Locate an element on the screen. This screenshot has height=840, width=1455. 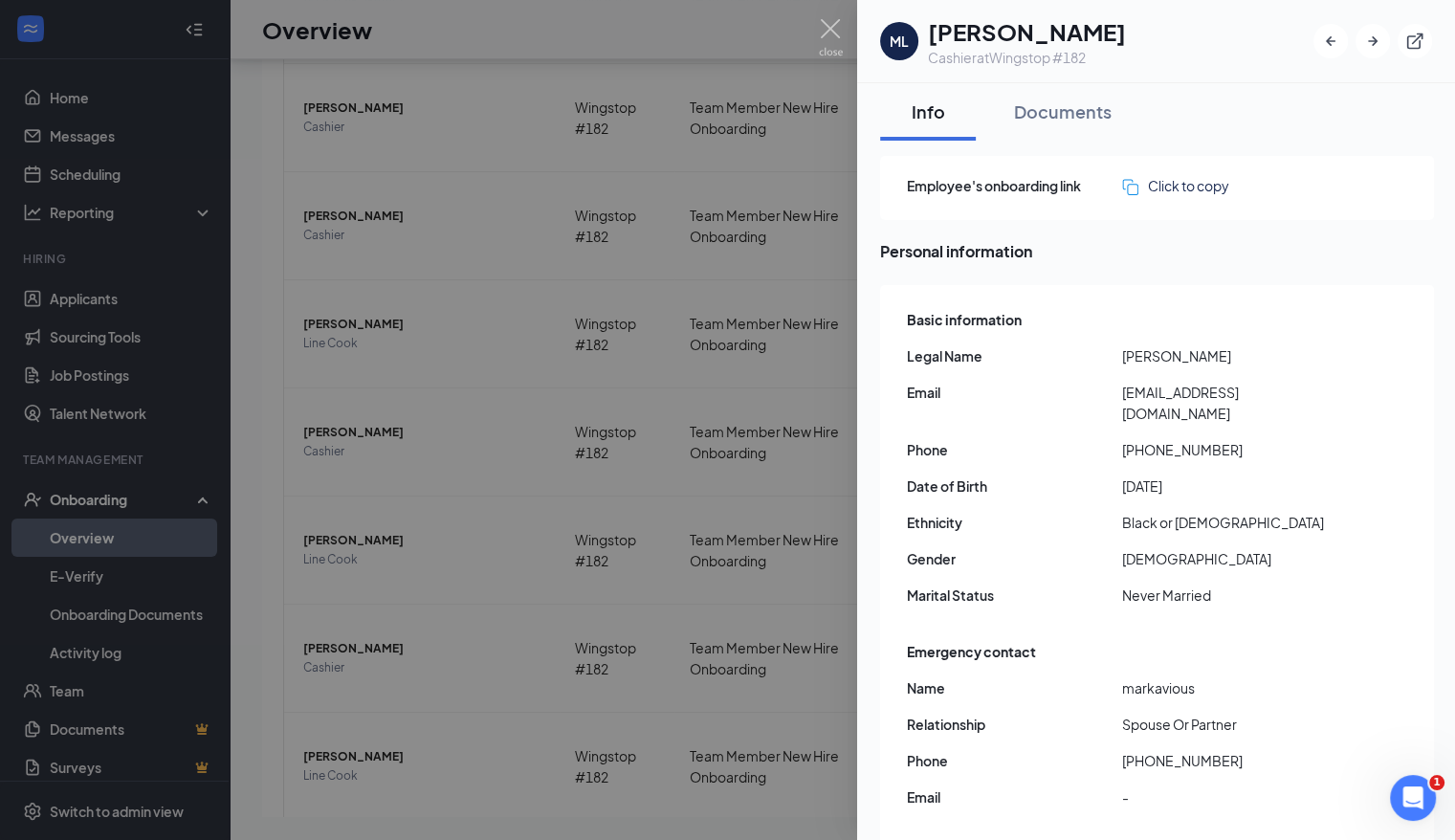
span: Basic information is located at coordinates (964, 319).